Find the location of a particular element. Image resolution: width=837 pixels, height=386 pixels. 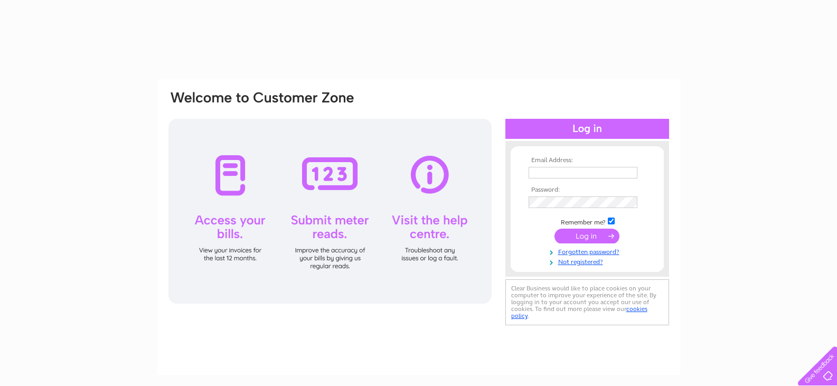

a: Forgotten password? is located at coordinates (588, 251).